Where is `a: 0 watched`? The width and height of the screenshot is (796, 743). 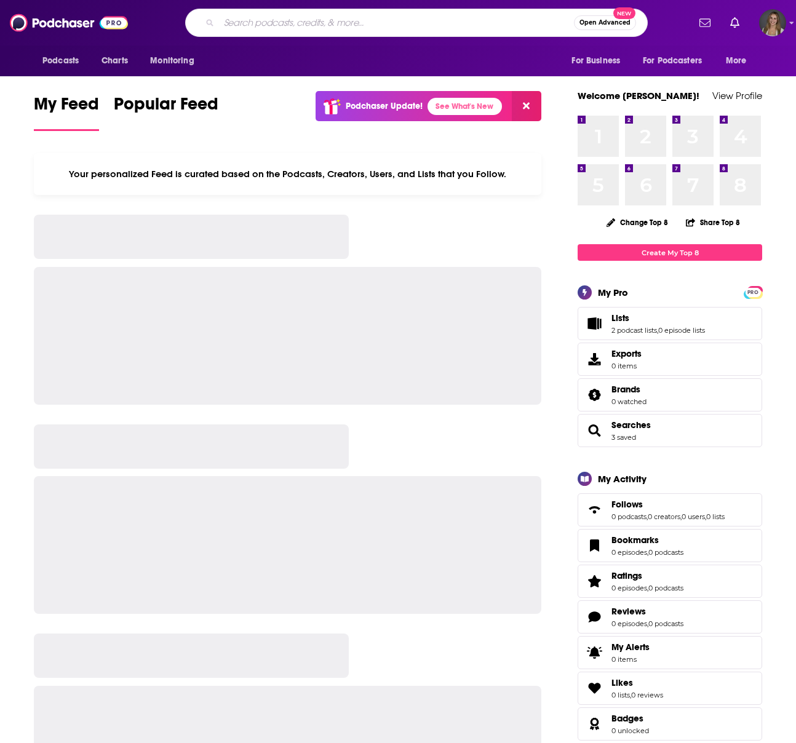
a: 0 watched is located at coordinates (629, 402).